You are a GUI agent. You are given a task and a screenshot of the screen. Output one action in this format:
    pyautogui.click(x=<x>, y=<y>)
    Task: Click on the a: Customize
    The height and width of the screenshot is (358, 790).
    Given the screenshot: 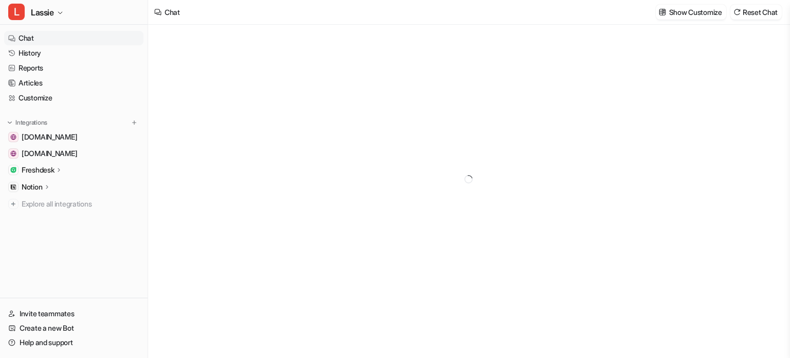 What is the action you would take?
    pyautogui.click(x=74, y=98)
    